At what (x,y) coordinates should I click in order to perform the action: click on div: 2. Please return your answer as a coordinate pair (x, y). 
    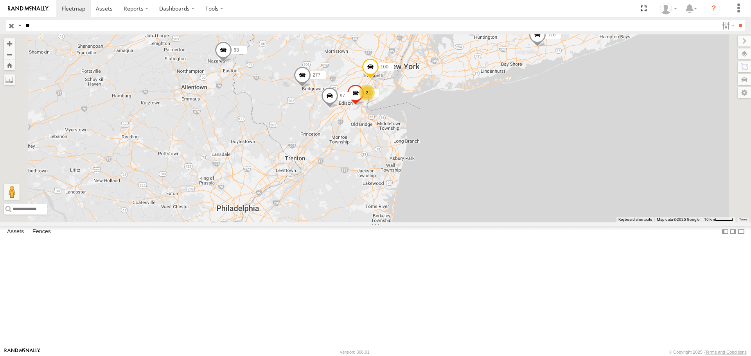
    Looking at the image, I should click on (367, 93).